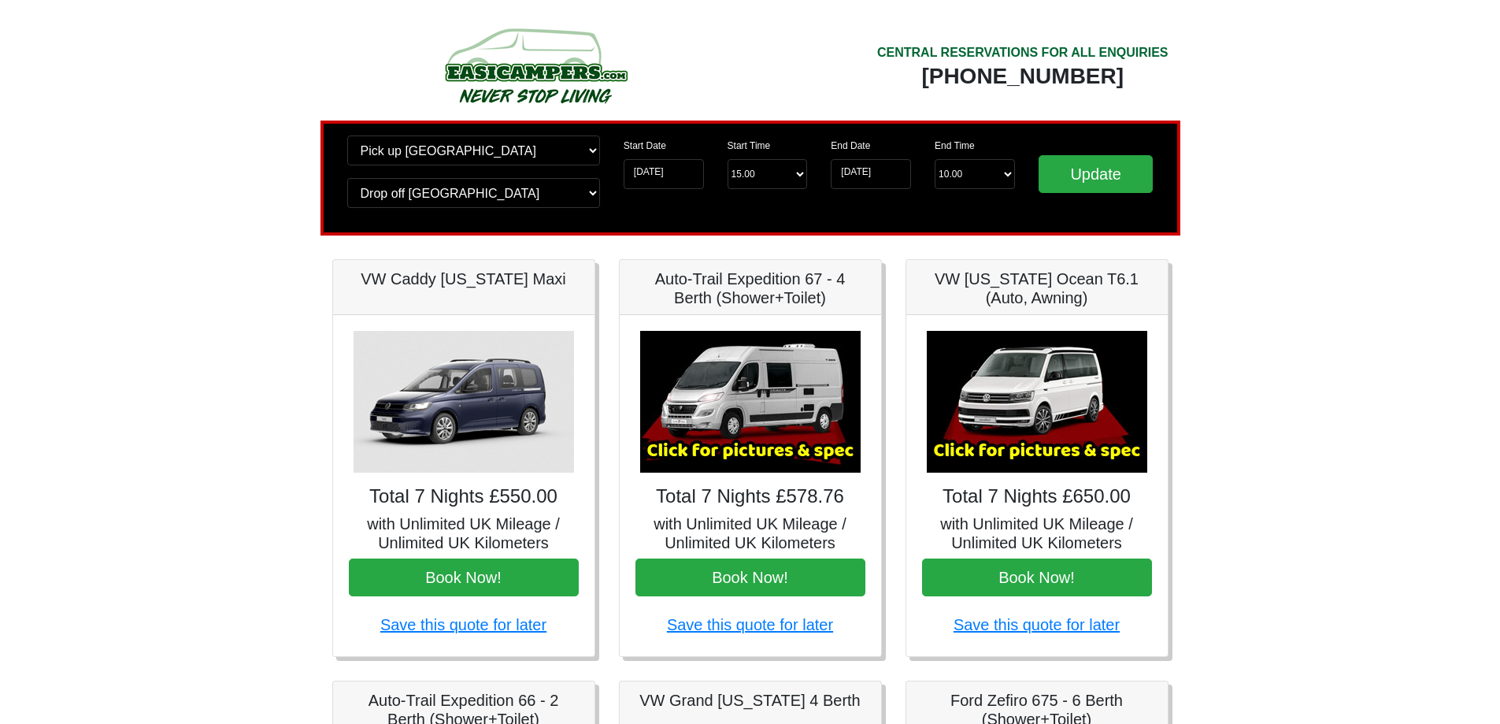 This screenshot has height=724, width=1500. Describe the element at coordinates (464, 496) in the screenshot. I see `h4: Total 7 Nights £550.00` at that location.